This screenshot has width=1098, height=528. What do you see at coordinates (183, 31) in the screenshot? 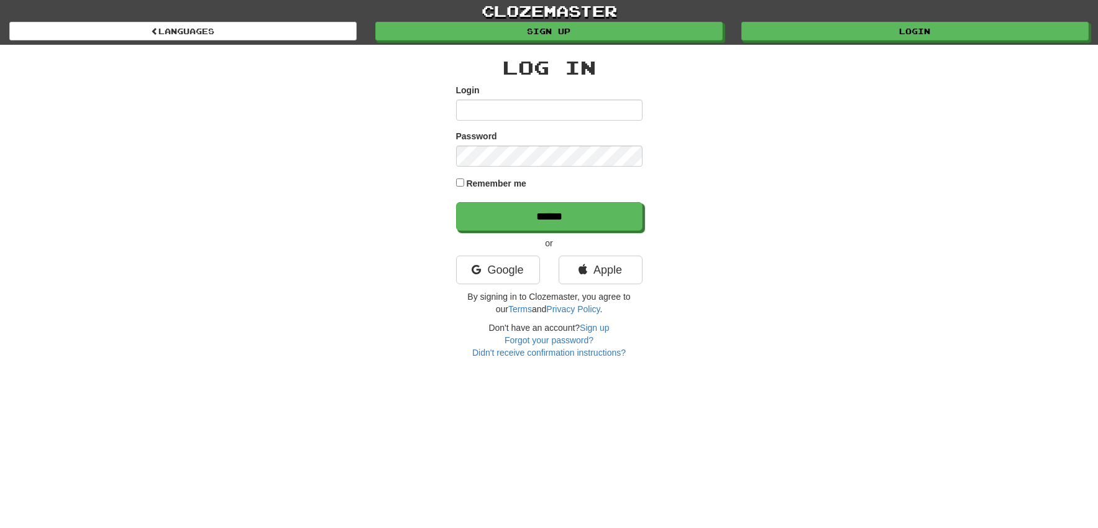
I see `a: Languages` at bounding box center [183, 31].